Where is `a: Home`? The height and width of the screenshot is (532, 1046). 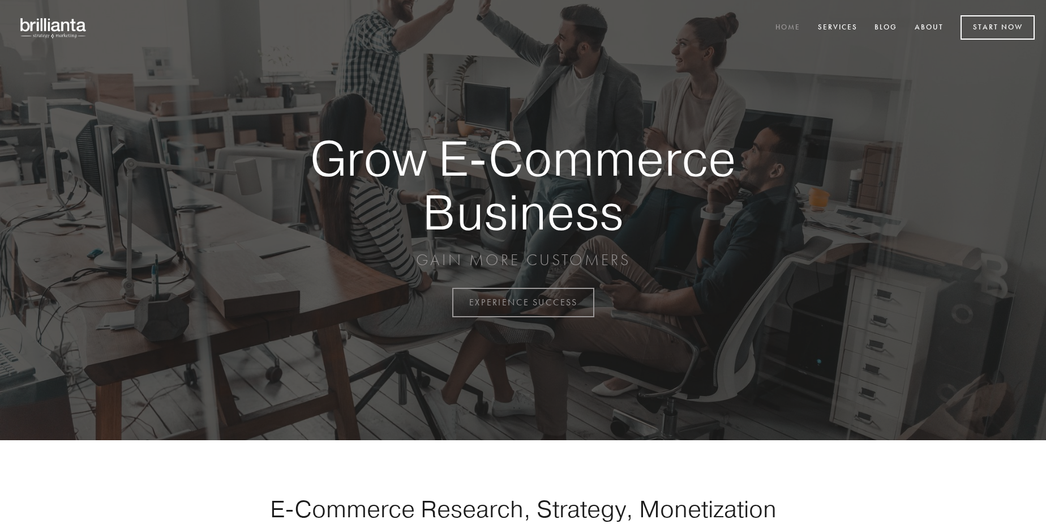
a: Home is located at coordinates (788, 28).